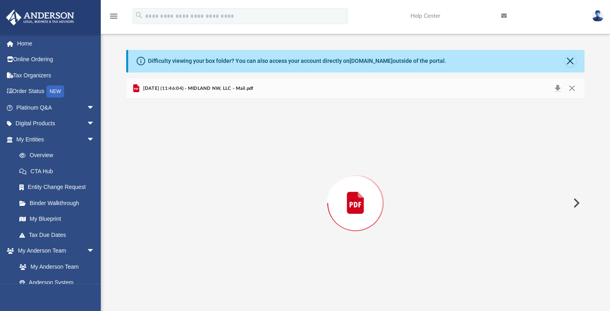 Image resolution: width=610 pixels, height=311 pixels. Describe the element at coordinates (56, 108) in the screenshot. I see `a: Platinum Q&Aarrow_drop_down` at that location.